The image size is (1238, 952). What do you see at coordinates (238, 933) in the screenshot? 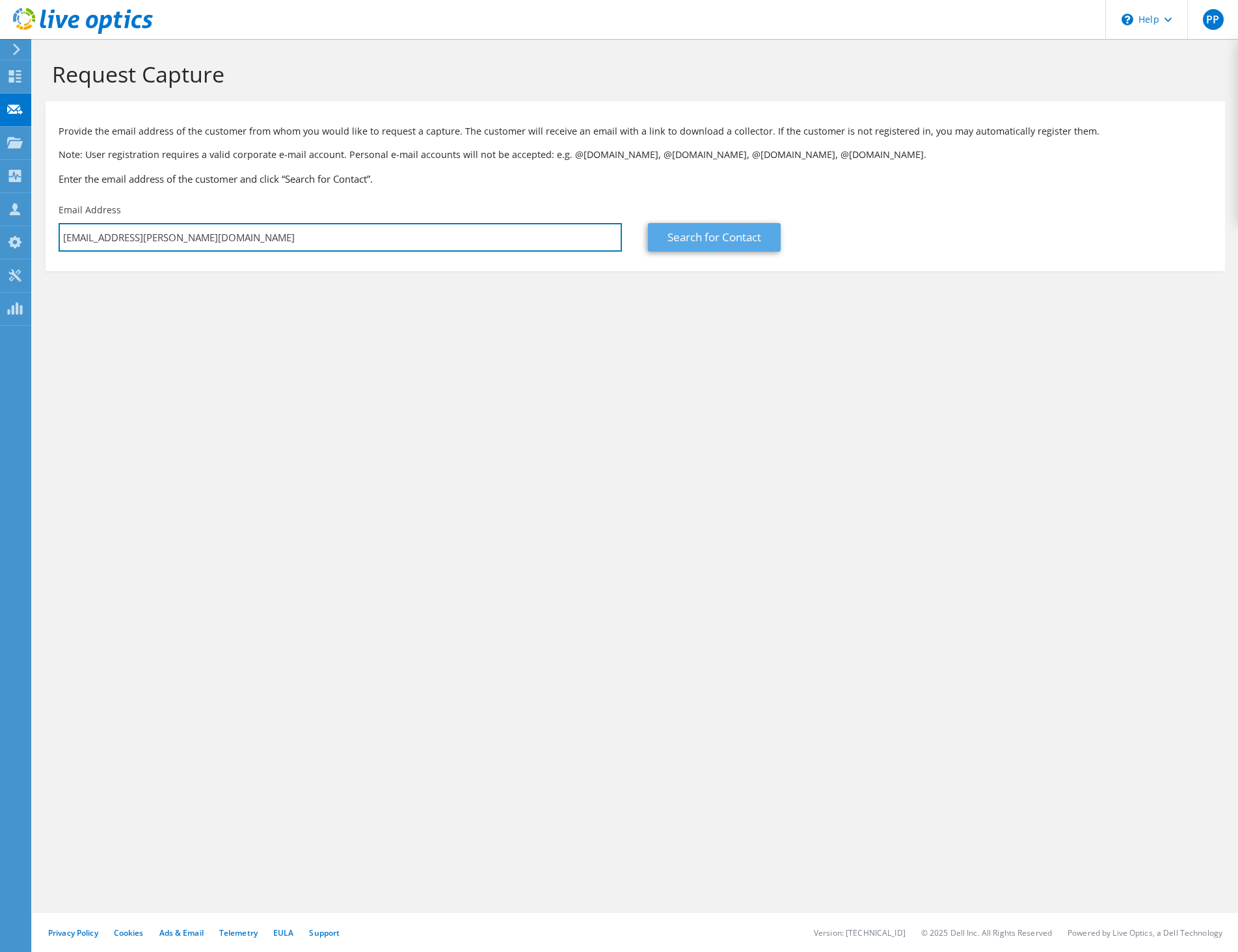
I see `a: Telemetry` at bounding box center [238, 933].